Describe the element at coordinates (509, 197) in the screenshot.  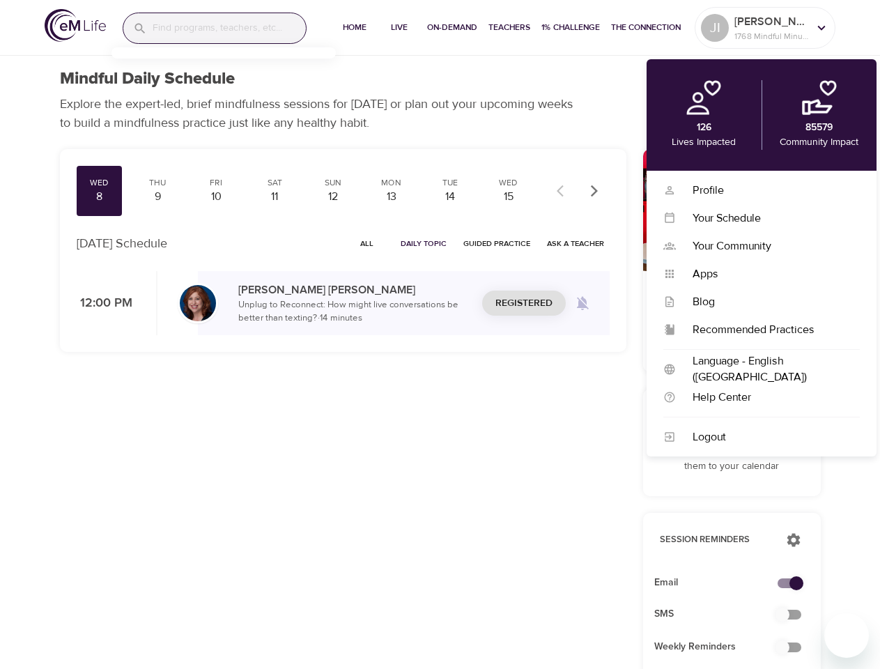
I see `div: 15` at that location.